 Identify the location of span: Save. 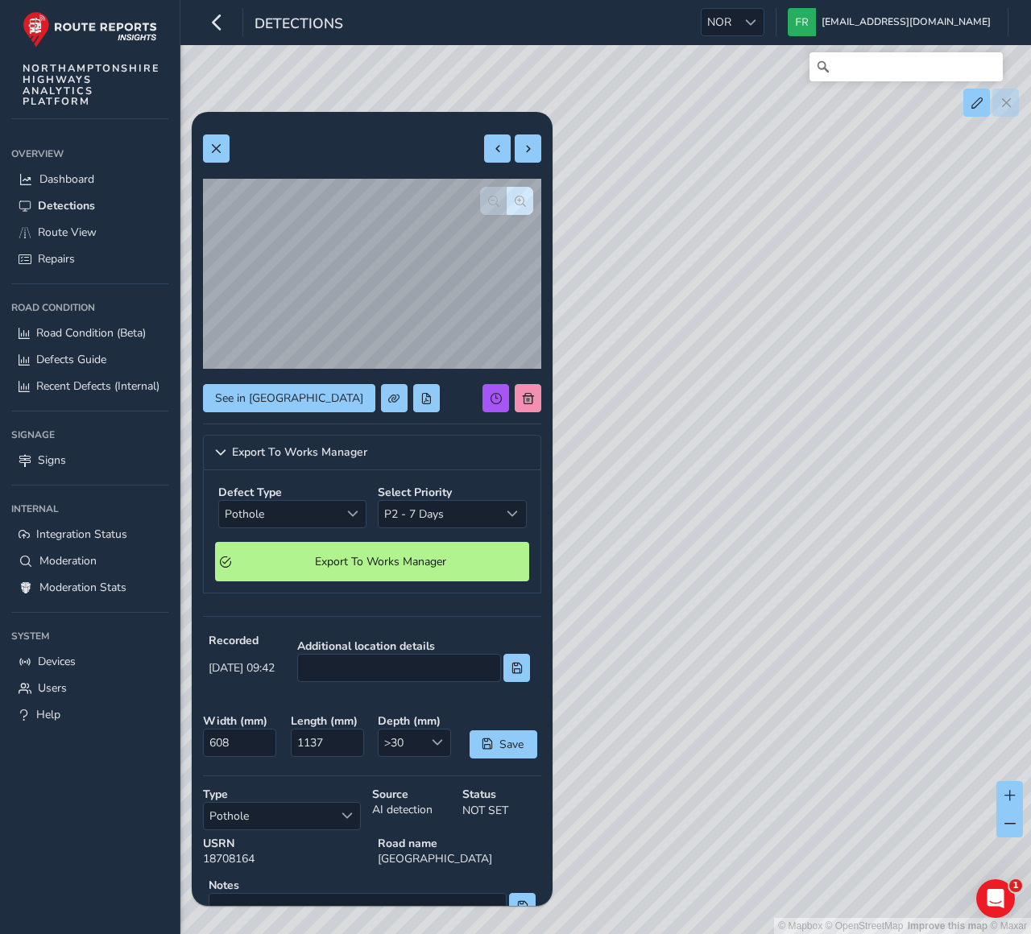
(512, 744).